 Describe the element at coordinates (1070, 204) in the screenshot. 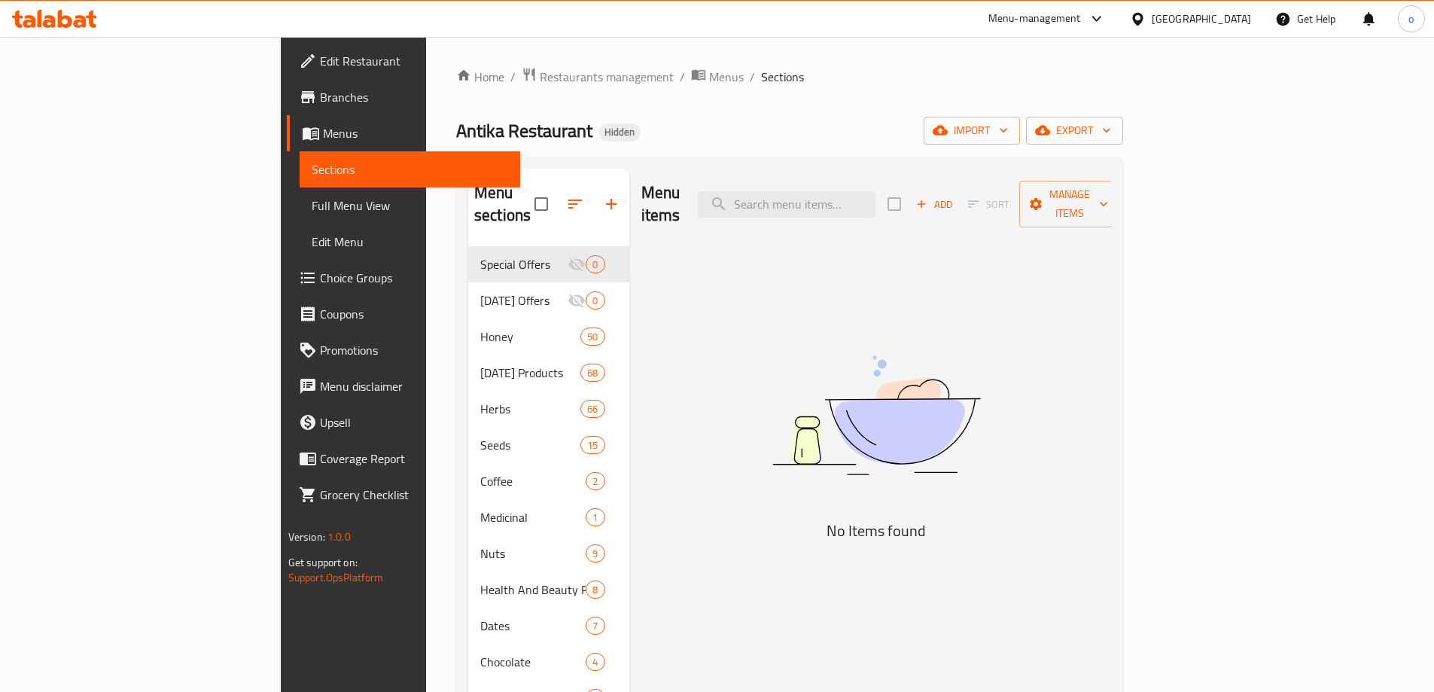

I see `span: Manage items` at that location.